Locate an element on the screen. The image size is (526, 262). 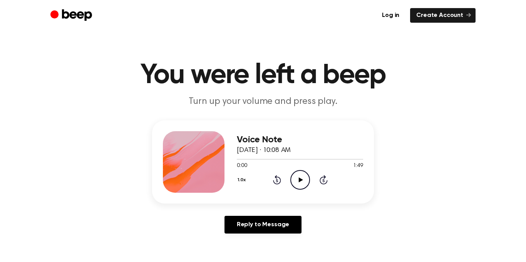
a: Create Account is located at coordinates (443, 15).